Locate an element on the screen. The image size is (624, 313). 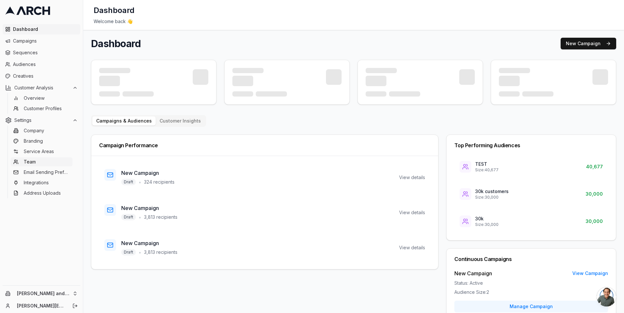
a: Campaigns is located at coordinates (41, 41).